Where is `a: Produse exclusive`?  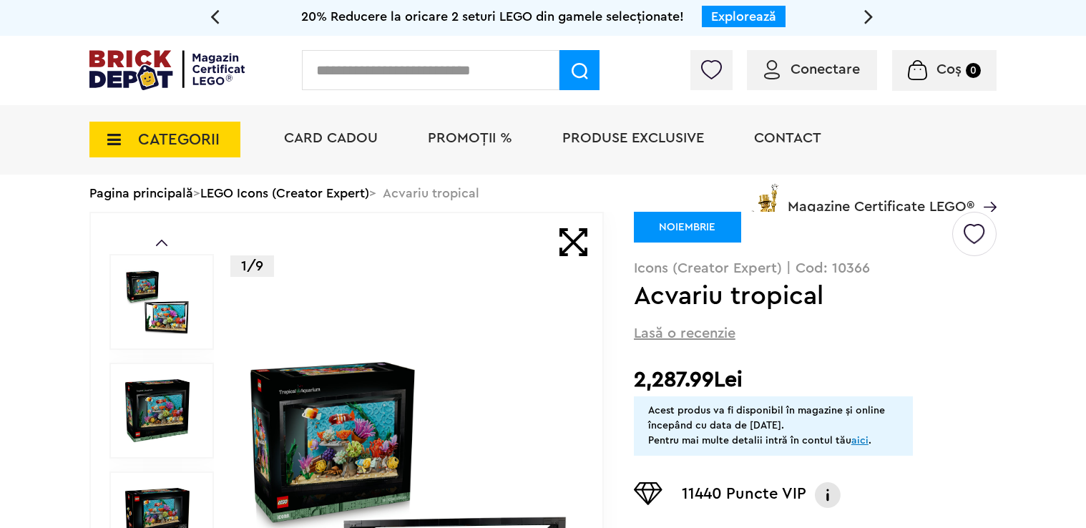 a: Produse exclusive is located at coordinates (633, 138).